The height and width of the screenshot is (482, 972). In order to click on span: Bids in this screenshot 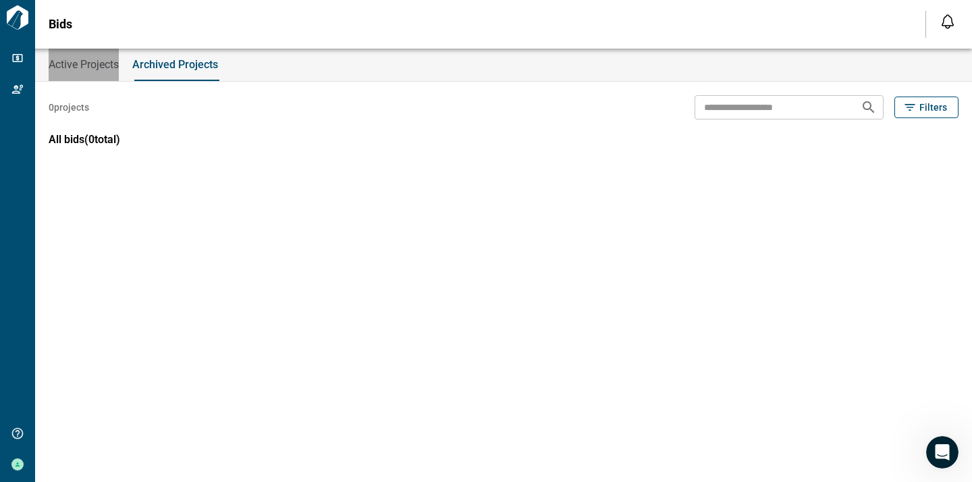, I will do `click(60, 24)`.